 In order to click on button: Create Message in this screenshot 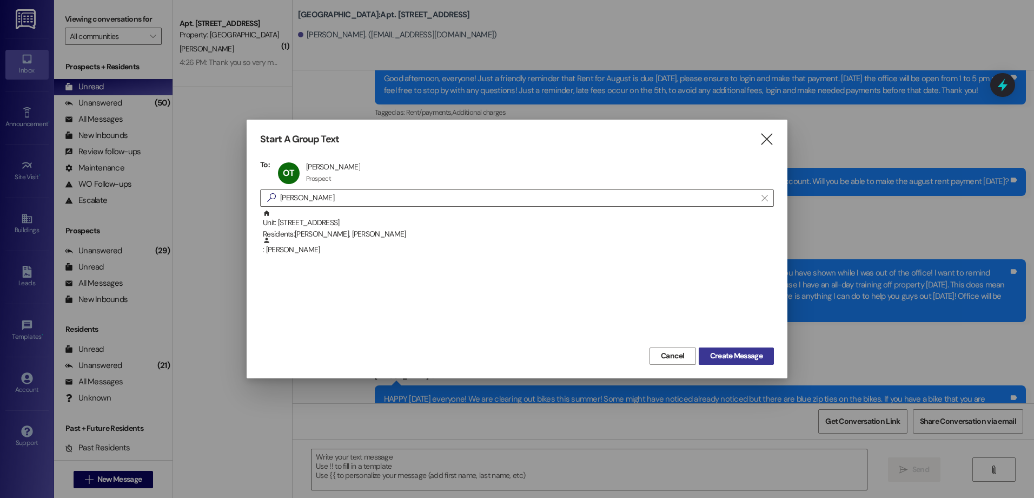, I will do `click(736, 356)`.